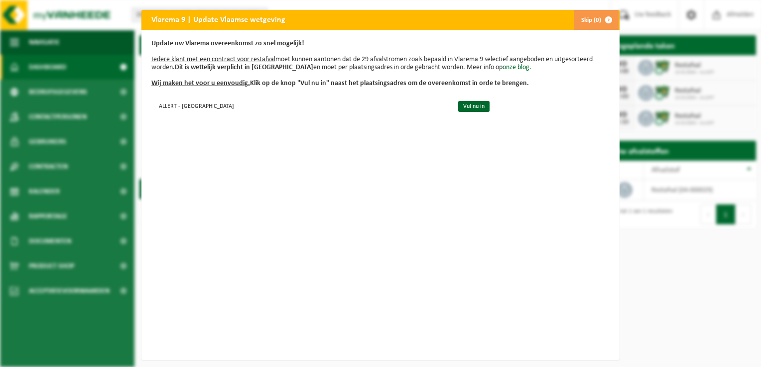 This screenshot has height=367, width=761. Describe the element at coordinates (473, 107) in the screenshot. I see `a: Vul nu in` at that location.